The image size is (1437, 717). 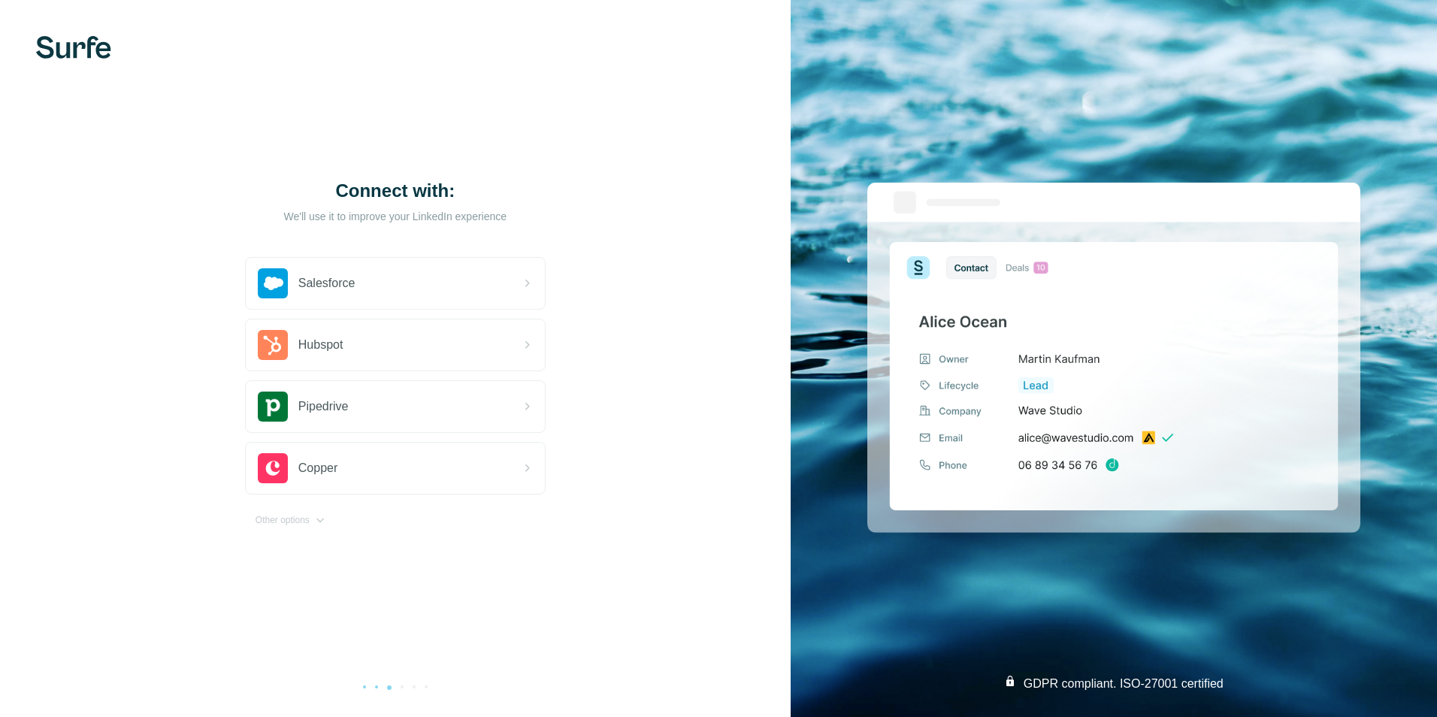 I want to click on img: copper's logo, so click(x=273, y=468).